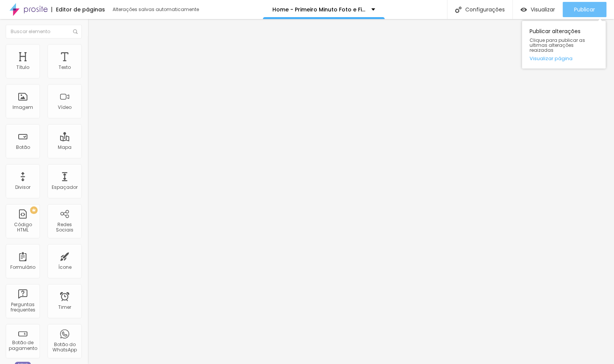  What do you see at coordinates (65, 67) in the screenshot?
I see `div: Texto` at bounding box center [65, 67].